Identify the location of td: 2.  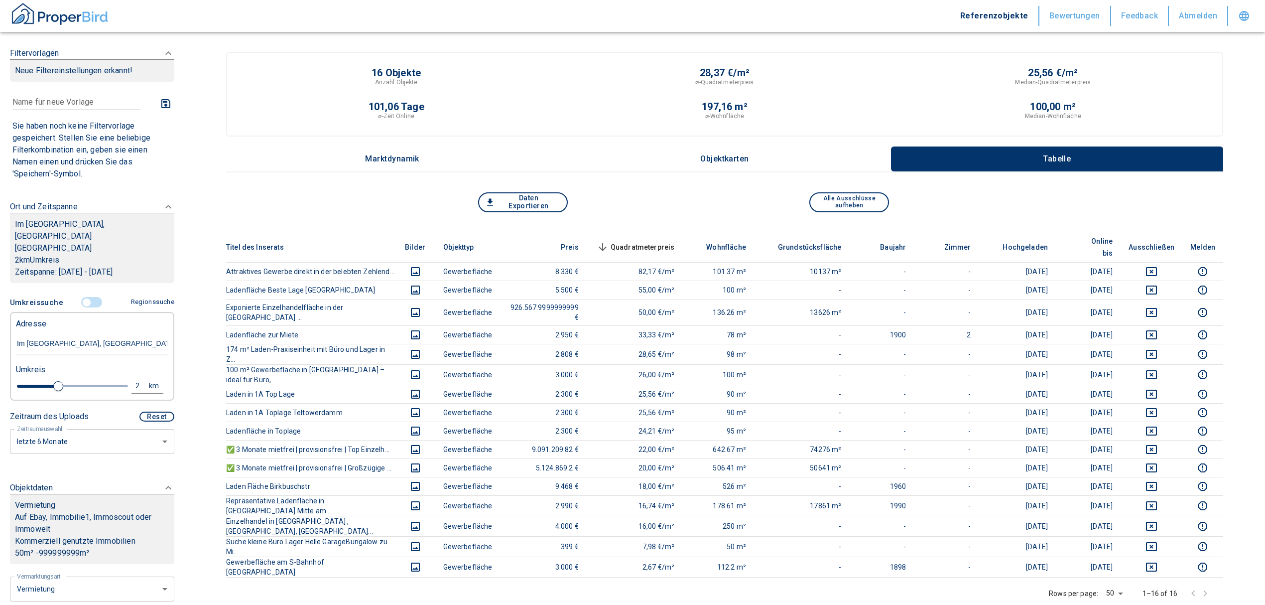
(947, 334).